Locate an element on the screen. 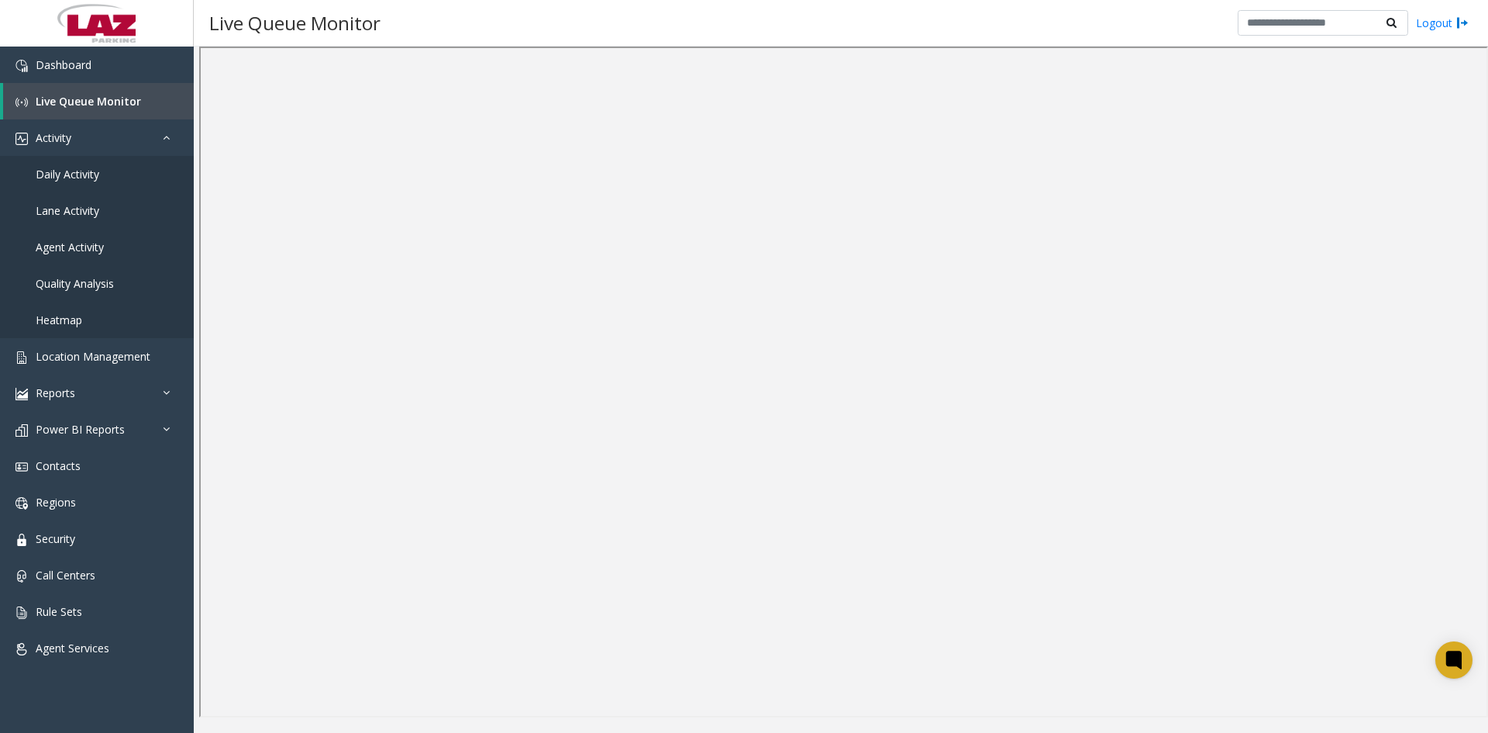 The width and height of the screenshot is (1488, 733). span: Call Centers is located at coordinates (65, 574).